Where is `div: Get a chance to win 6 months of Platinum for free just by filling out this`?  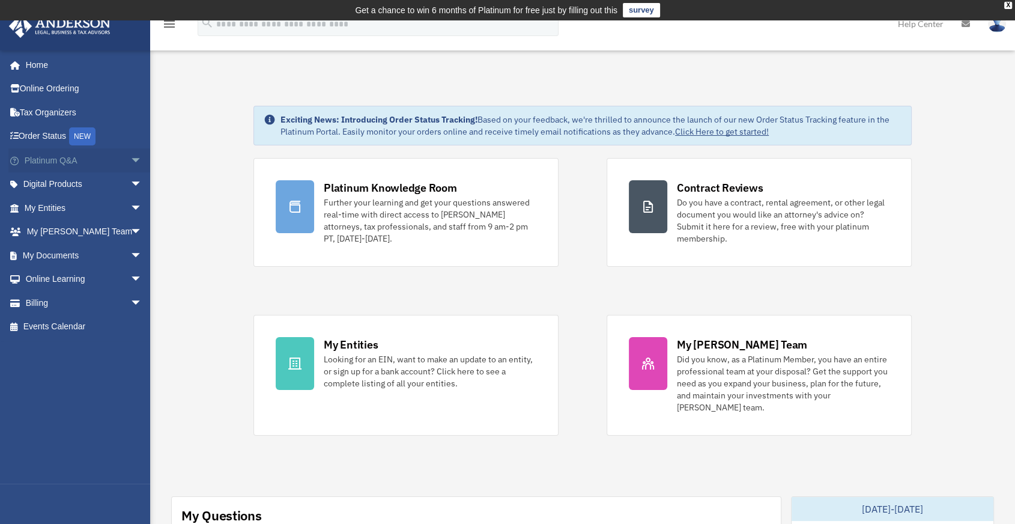 div: Get a chance to win 6 months of Platinum for free just by filling out this is located at coordinates (486, 10).